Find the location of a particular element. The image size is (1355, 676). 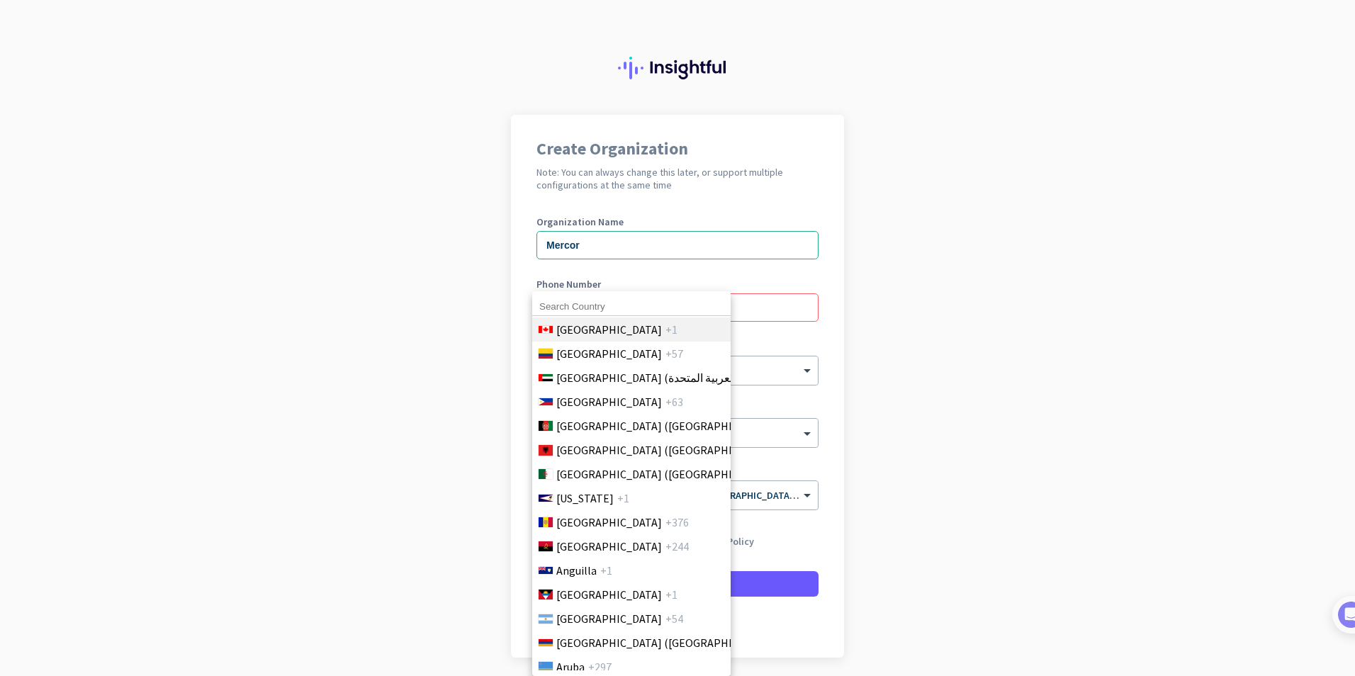

span: +54 is located at coordinates (674, 619).